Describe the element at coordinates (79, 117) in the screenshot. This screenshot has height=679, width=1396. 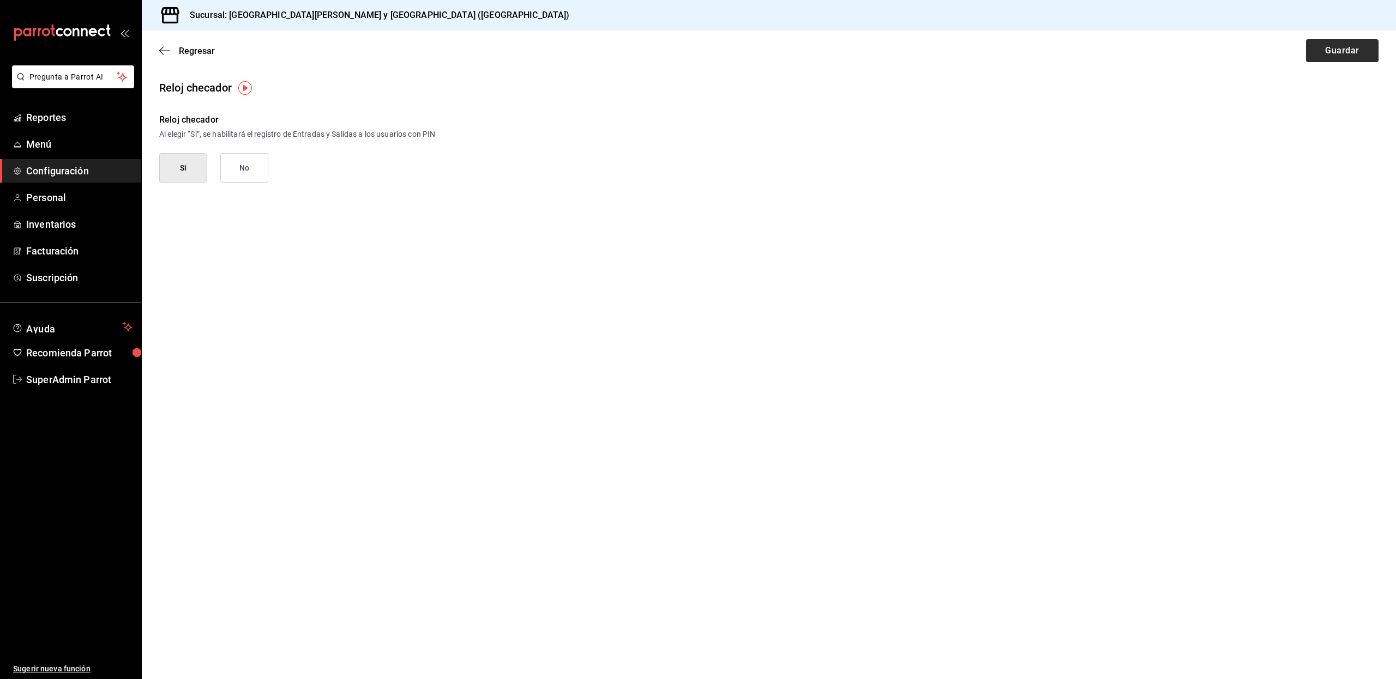
I see `span: Reportes` at that location.